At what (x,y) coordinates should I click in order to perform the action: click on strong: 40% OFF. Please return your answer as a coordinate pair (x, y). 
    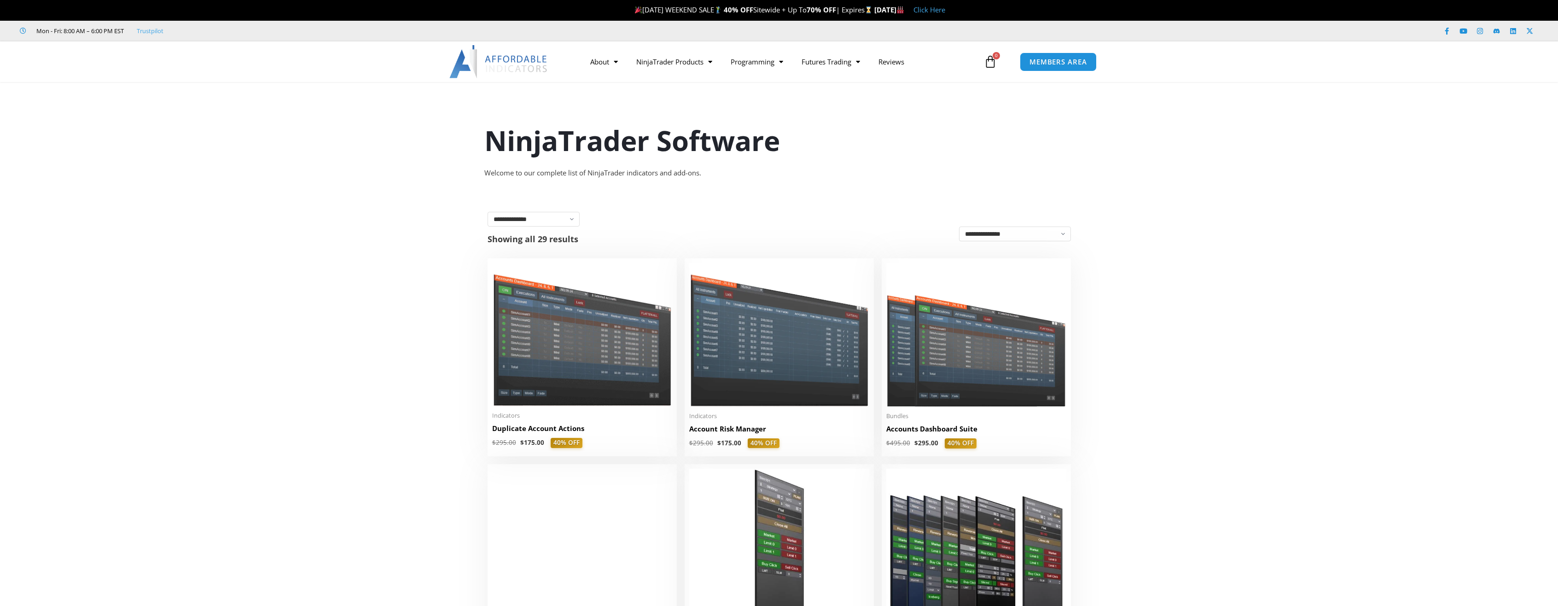
    Looking at the image, I should click on (738, 10).